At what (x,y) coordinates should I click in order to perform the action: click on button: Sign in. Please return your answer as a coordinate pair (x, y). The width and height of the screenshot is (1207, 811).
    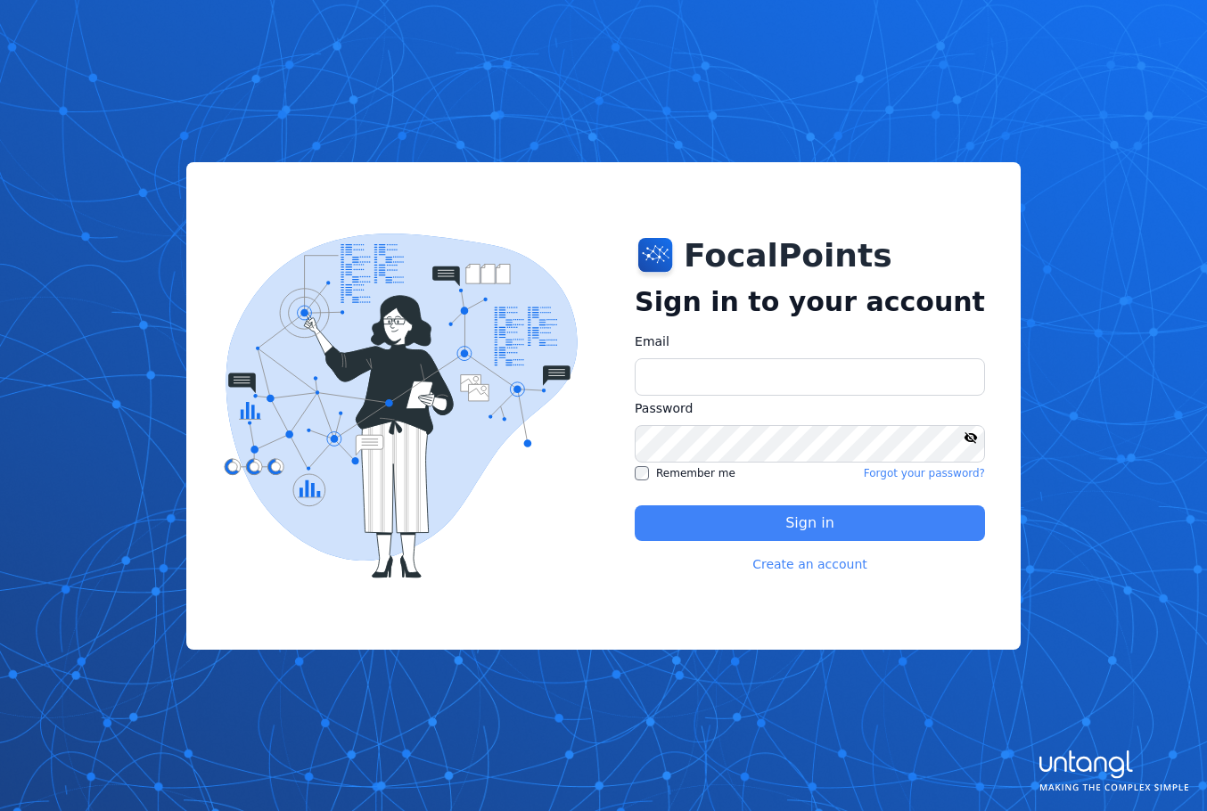
    Looking at the image, I should click on (809, 523).